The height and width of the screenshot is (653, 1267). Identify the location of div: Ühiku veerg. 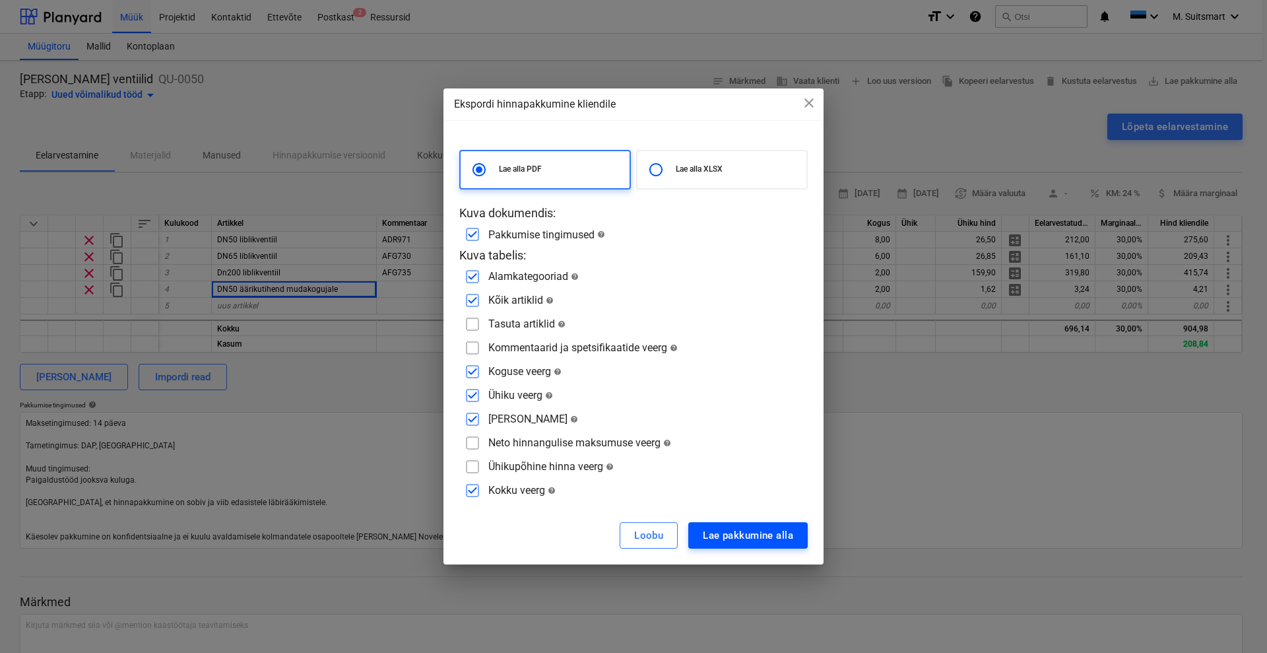
(521, 395).